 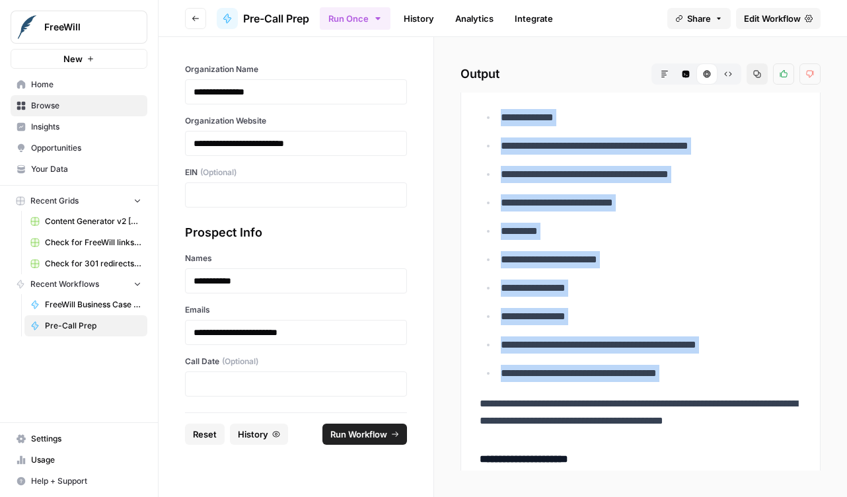 I want to click on label: Emails, so click(x=296, y=310).